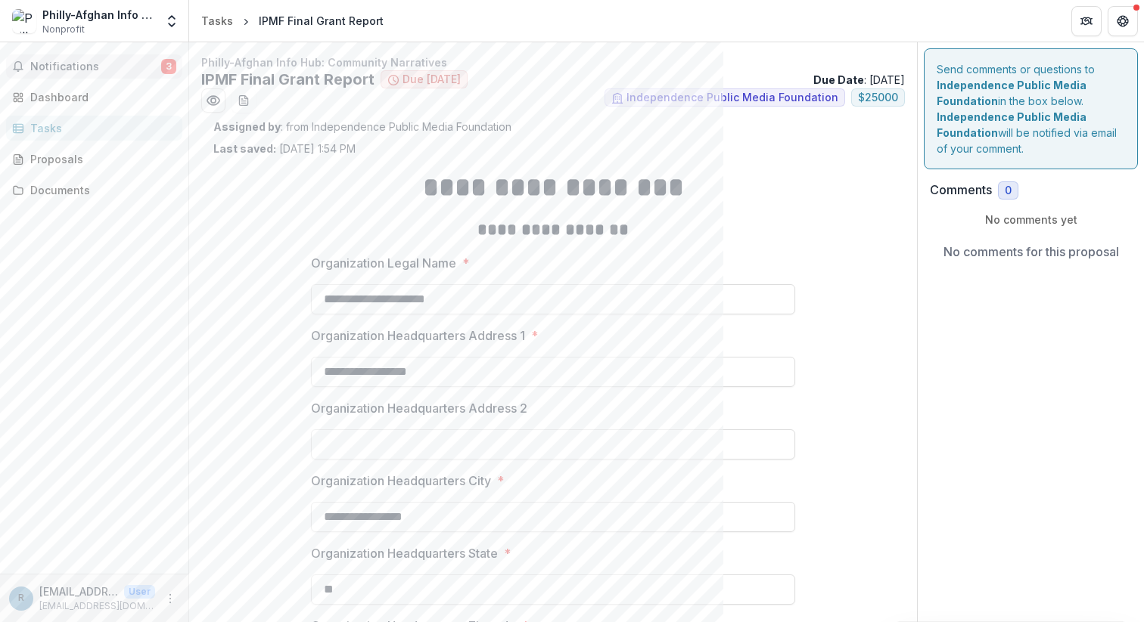  What do you see at coordinates (64, 29) in the screenshot?
I see `span: Nonprofit` at bounding box center [64, 29].